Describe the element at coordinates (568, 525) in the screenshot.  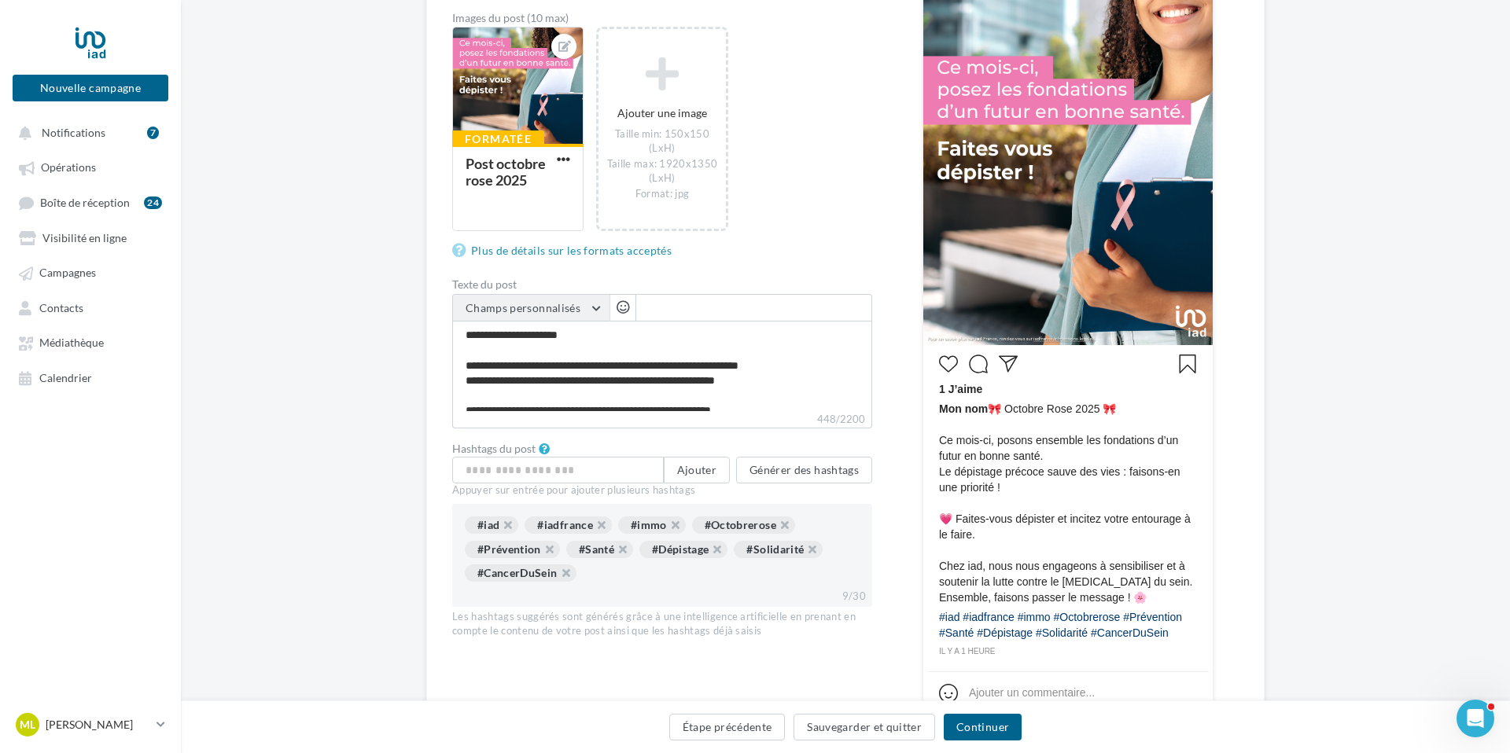
I see `div: #iadfrance` at that location.